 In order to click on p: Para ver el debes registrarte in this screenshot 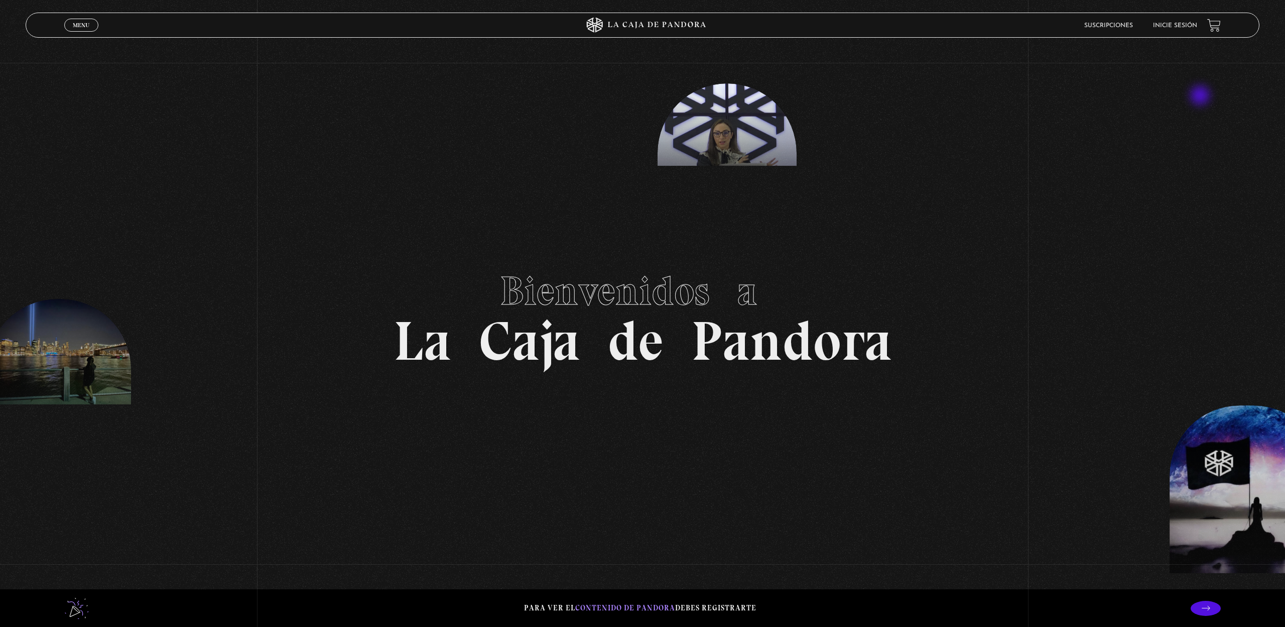, I will do `click(640, 608)`.